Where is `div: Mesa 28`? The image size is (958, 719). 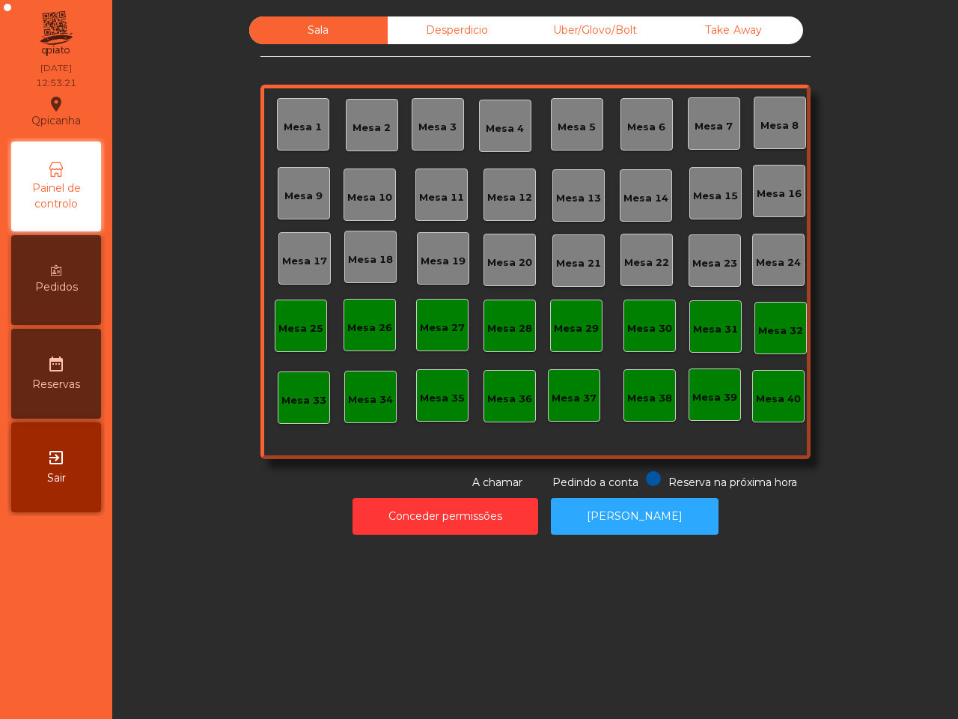
div: Mesa 28 is located at coordinates (510, 329).